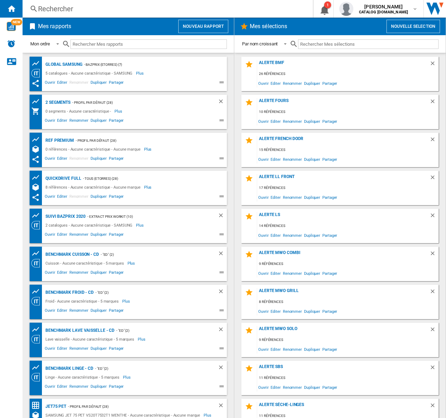 This screenshot has height=418, width=446. What do you see at coordinates (343, 255) in the screenshot?
I see `div: Alerte MWO combi` at bounding box center [343, 255].